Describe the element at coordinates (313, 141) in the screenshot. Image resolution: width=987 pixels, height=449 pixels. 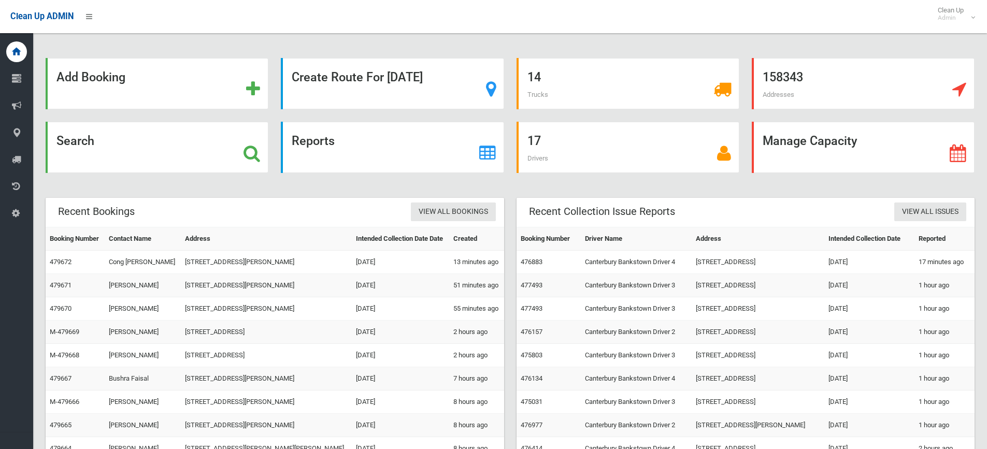
I see `strong: Reports` at that location.